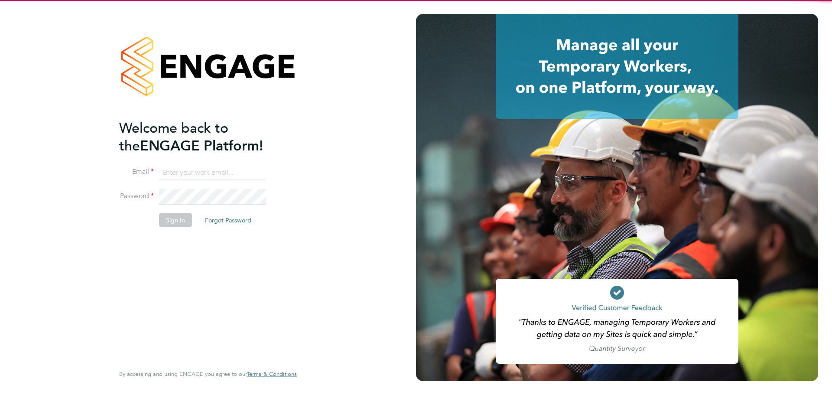 This screenshot has width=832, height=395. What do you see at coordinates (272, 374) in the screenshot?
I see `a: Terms & Conditions` at bounding box center [272, 374].